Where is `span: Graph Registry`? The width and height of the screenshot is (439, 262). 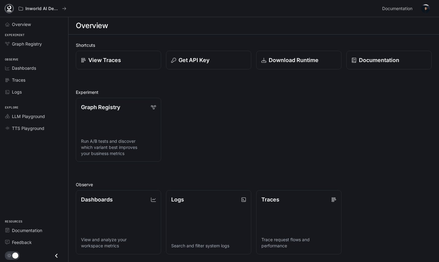
span: Graph Registry is located at coordinates (27, 44).